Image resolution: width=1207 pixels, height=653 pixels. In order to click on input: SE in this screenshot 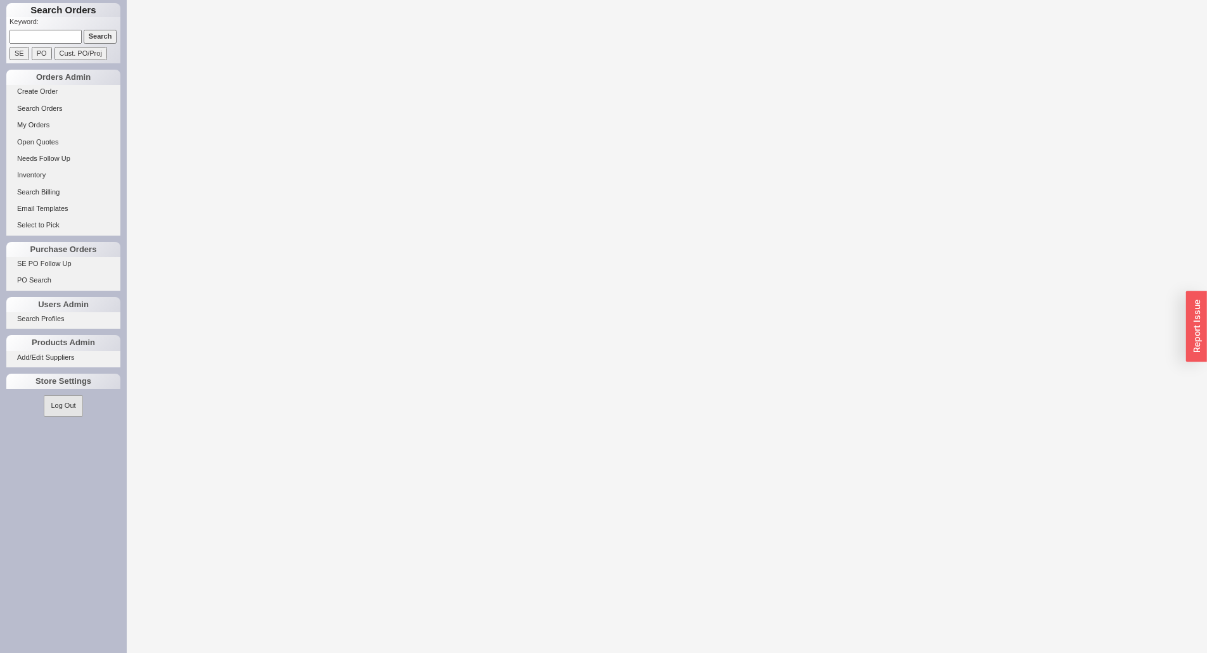, I will do `click(19, 53)`.